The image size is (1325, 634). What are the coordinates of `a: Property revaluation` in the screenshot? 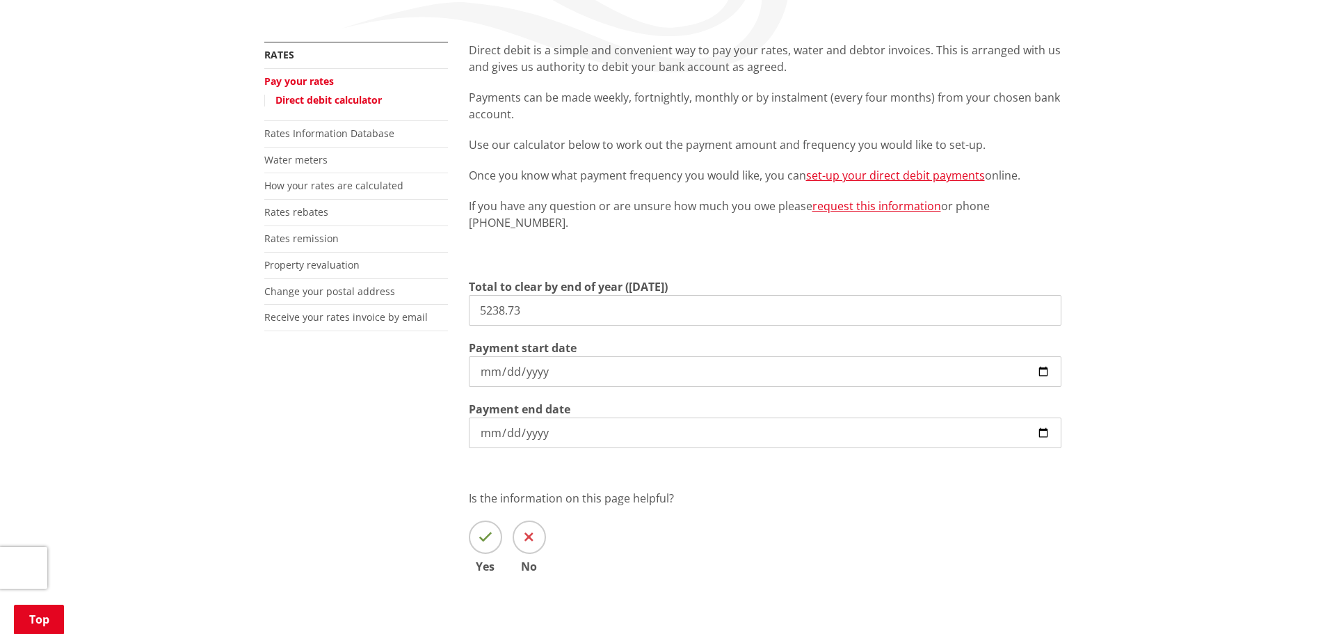 It's located at (312, 264).